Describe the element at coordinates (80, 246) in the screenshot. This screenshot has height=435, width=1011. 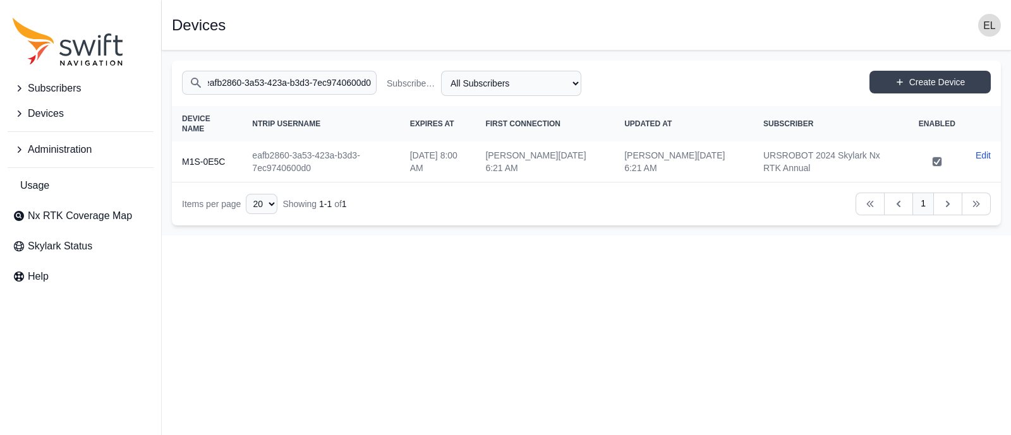
I see `a: Skylark Status` at that location.